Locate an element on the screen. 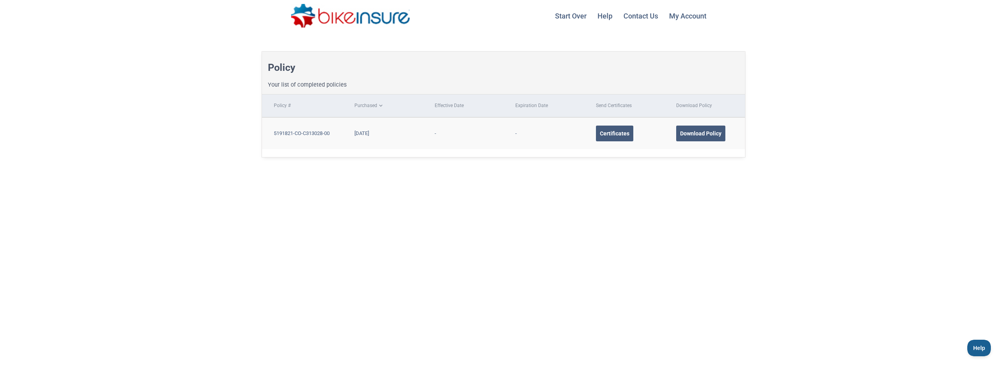 This screenshot has height=372, width=1007. th: Purchased is located at coordinates (383, 106).